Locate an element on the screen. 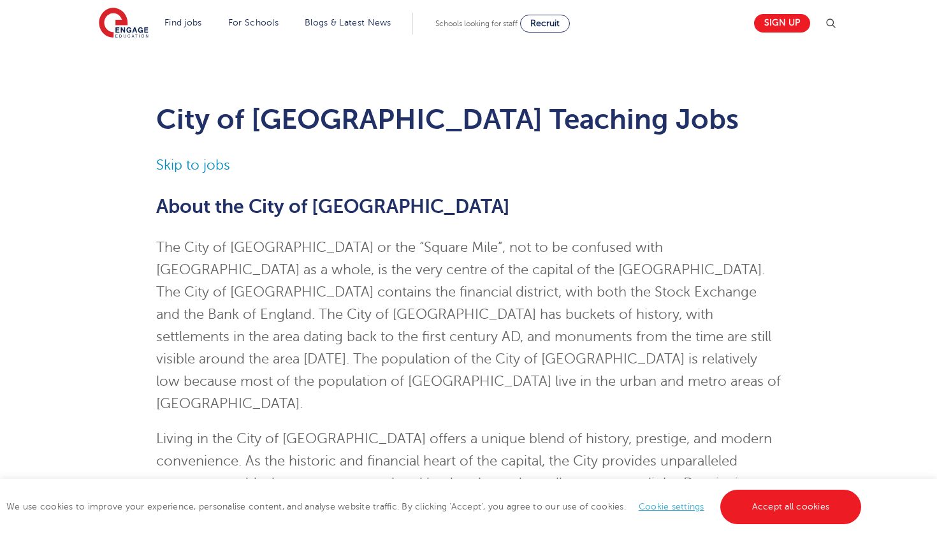  img: Engage Education is located at coordinates (124, 24).